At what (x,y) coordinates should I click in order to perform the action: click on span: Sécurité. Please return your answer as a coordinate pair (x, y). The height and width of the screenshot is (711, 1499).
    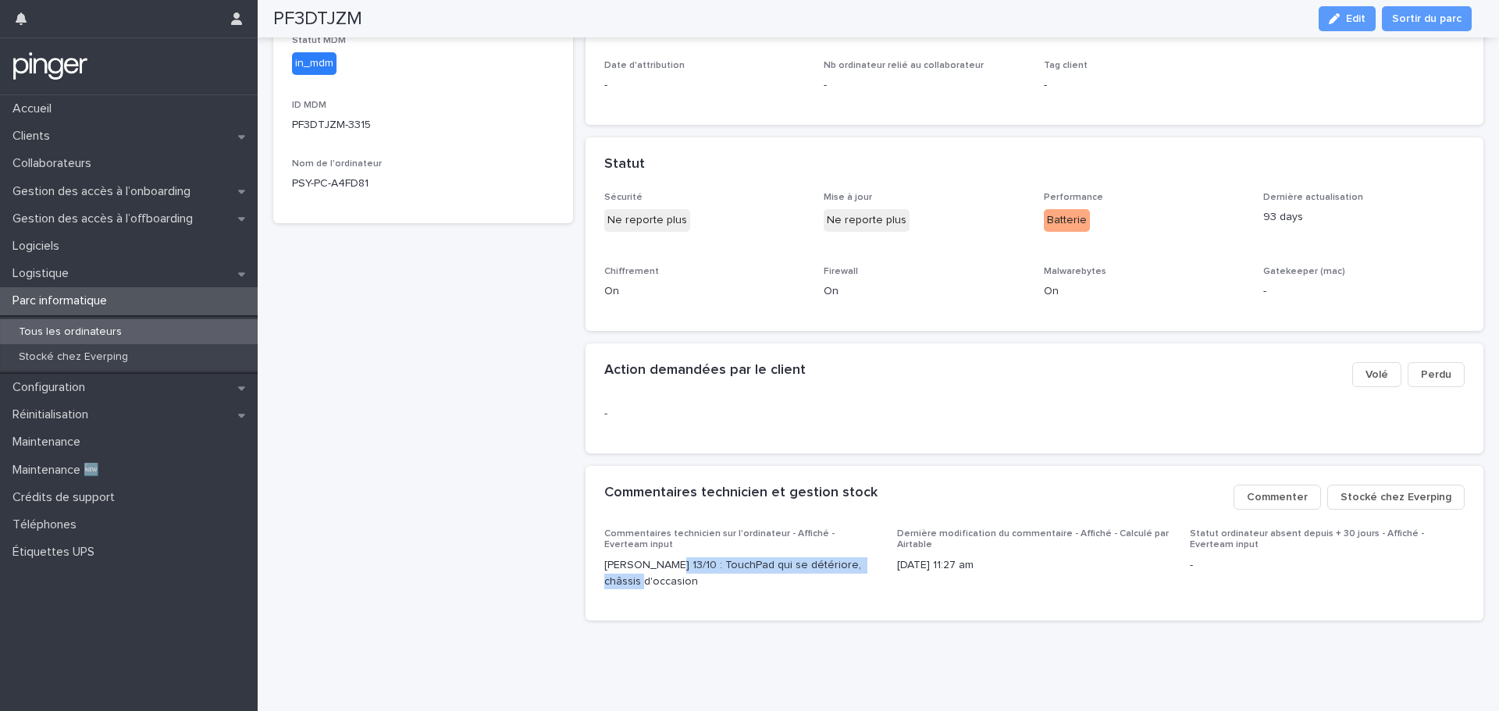
    Looking at the image, I should click on (623, 197).